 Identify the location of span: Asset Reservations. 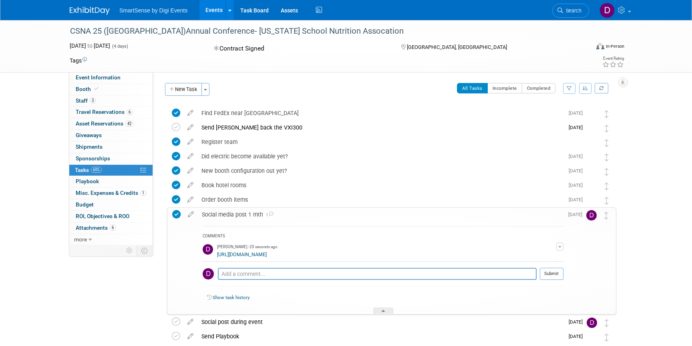
(105, 123).